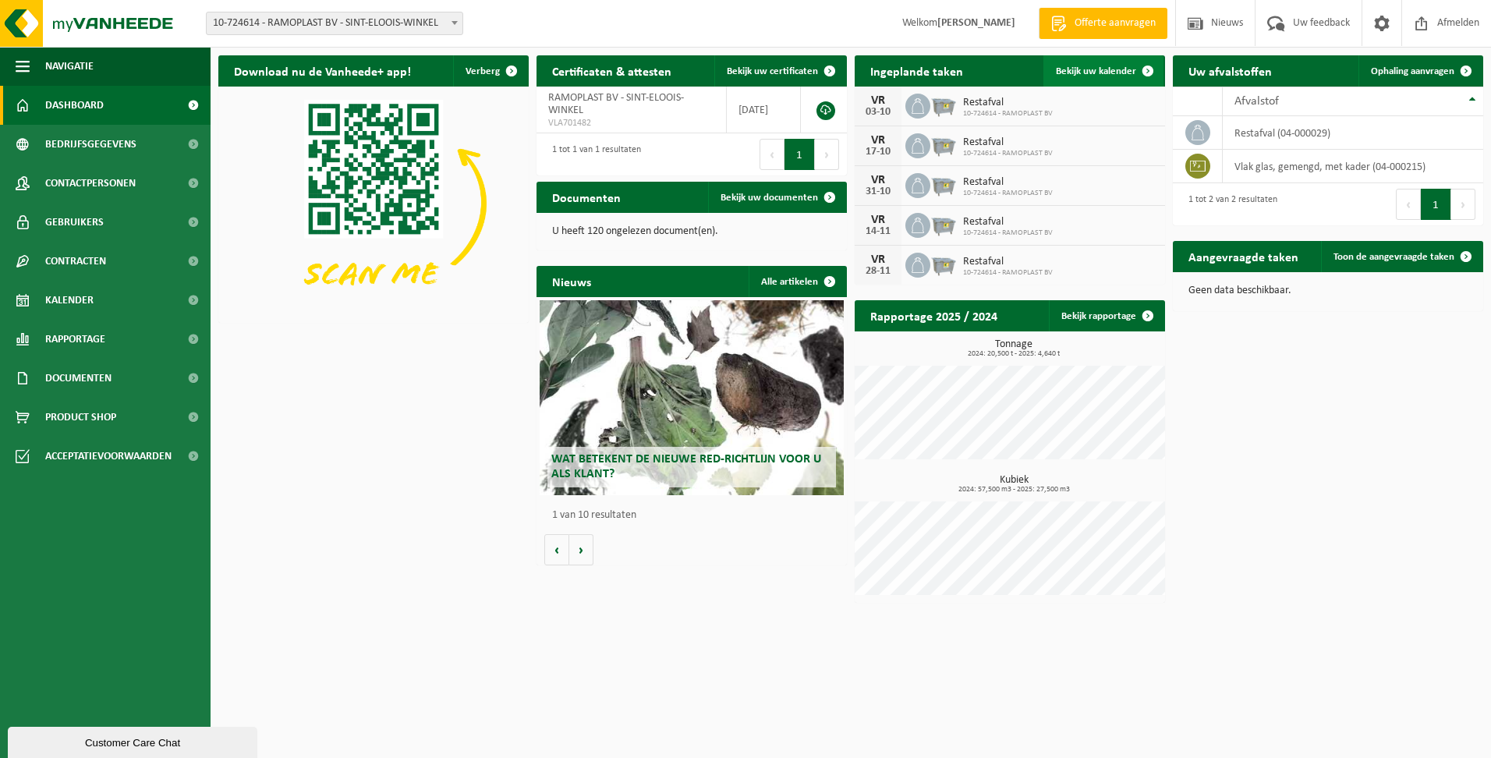 The width and height of the screenshot is (1491, 758). Describe the element at coordinates (74, 105) in the screenshot. I see `span: Dashboard` at that location.